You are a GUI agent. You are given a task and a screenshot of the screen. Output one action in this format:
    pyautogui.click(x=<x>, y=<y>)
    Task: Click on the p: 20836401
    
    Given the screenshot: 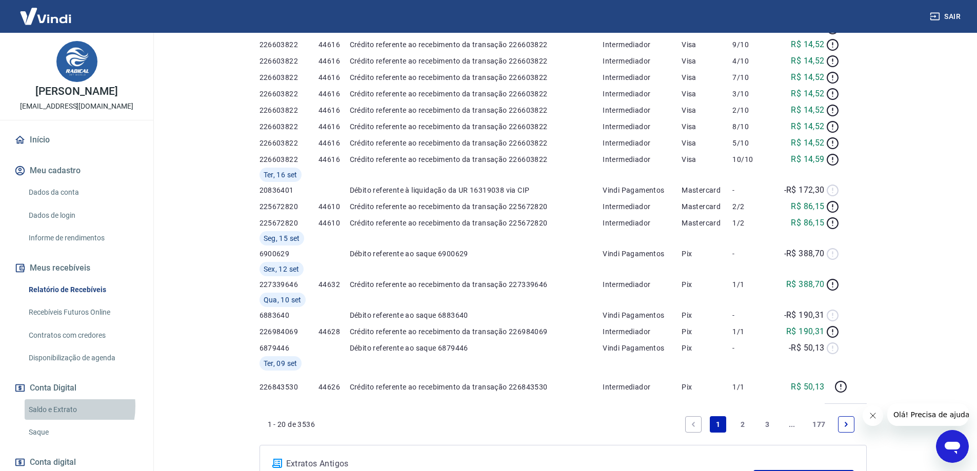 What is the action you would take?
    pyautogui.click(x=289, y=190)
    